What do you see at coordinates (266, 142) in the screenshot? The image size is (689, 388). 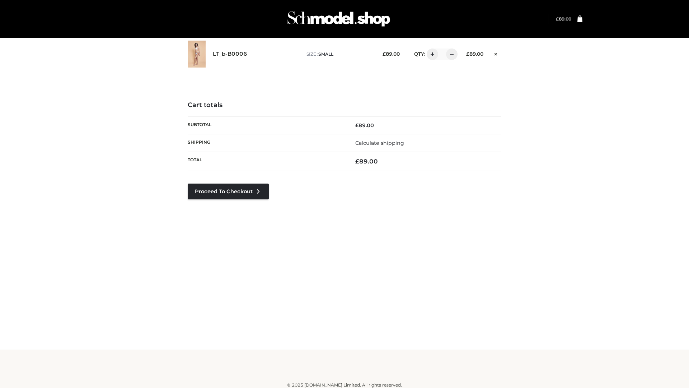 I see `th: Shipping` at bounding box center [266, 142].